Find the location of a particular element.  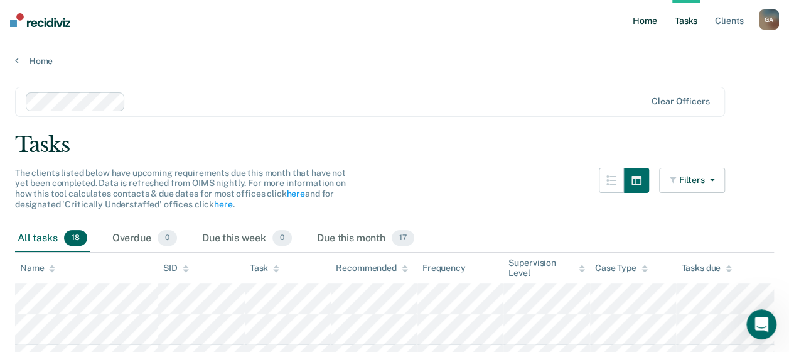

div: Frequency is located at coordinates (444, 267).